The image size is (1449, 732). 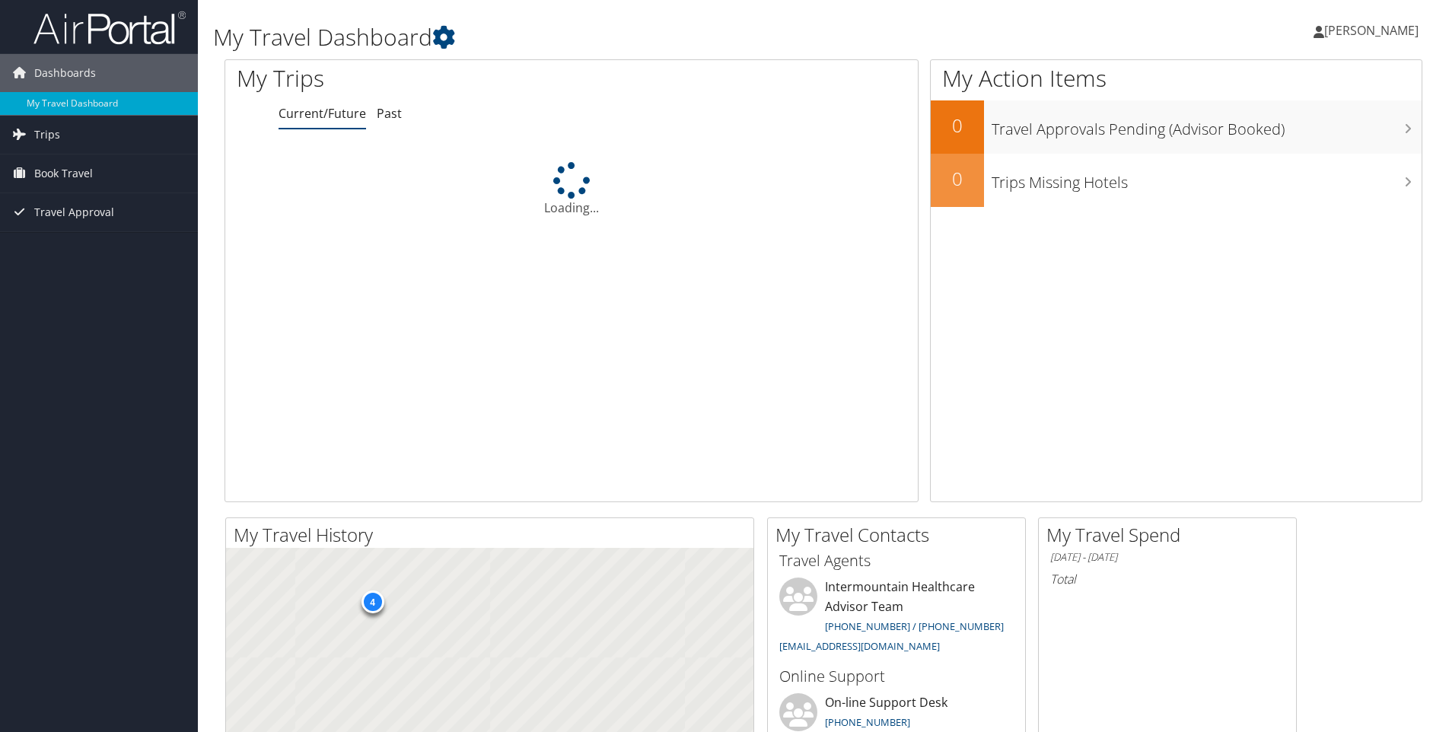 What do you see at coordinates (900, 535) in the screenshot?
I see `h2: My Travel Contacts` at bounding box center [900, 535].